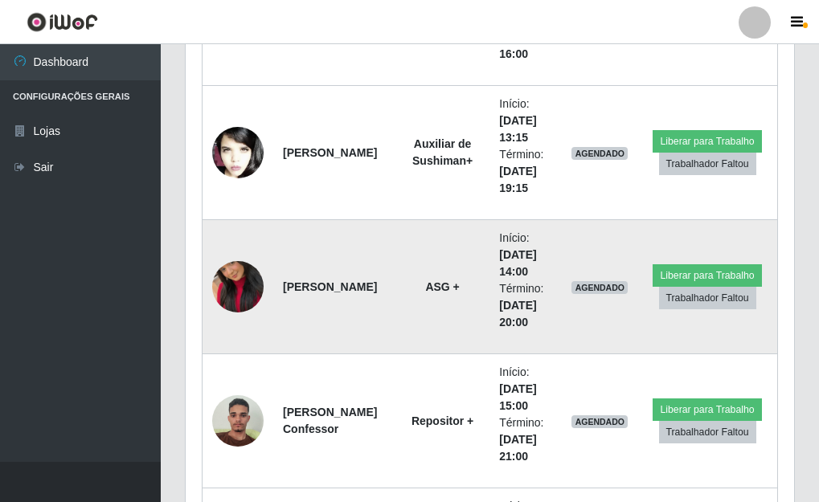 The width and height of the screenshot is (819, 502). I want to click on img: 1735134906689.jpeg, so click(238, 420).